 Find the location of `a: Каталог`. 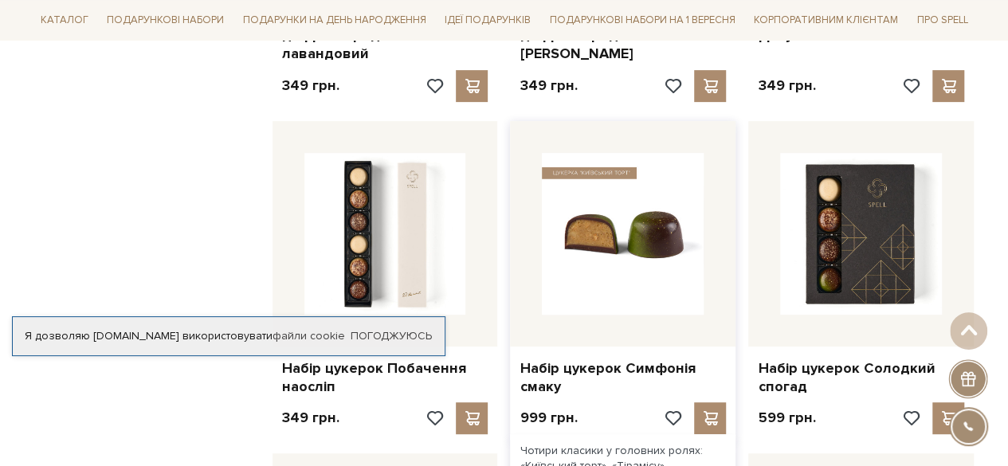

a: Каталог is located at coordinates (65, 20).